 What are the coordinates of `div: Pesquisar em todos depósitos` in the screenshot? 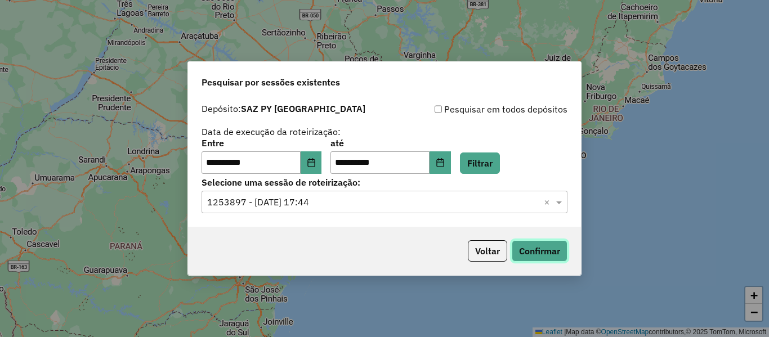 It's located at (476, 109).